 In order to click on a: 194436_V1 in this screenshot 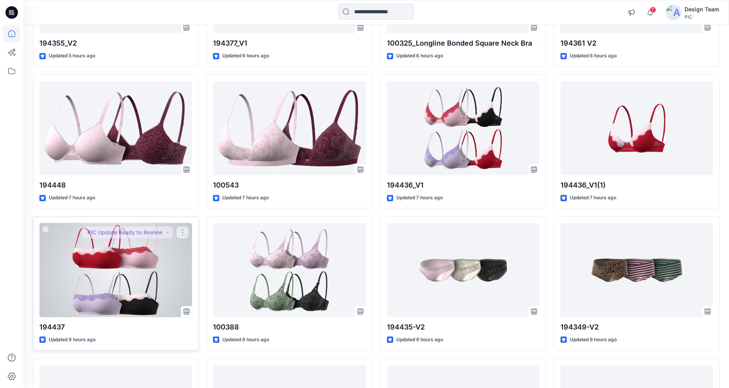, I will do `click(463, 128)`.